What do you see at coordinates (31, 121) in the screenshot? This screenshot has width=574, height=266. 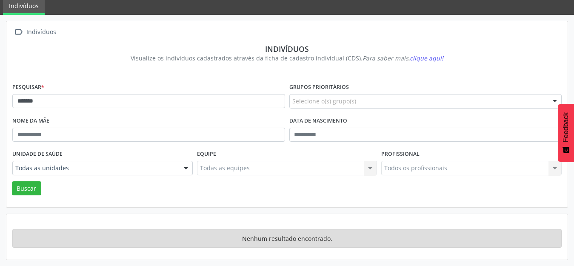 I see `label: Nome da mãe` at bounding box center [31, 121].